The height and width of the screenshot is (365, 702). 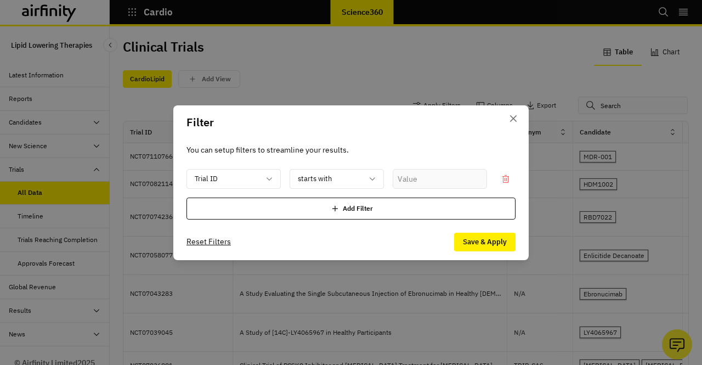 I want to click on div: Add Filter, so click(x=351, y=208).